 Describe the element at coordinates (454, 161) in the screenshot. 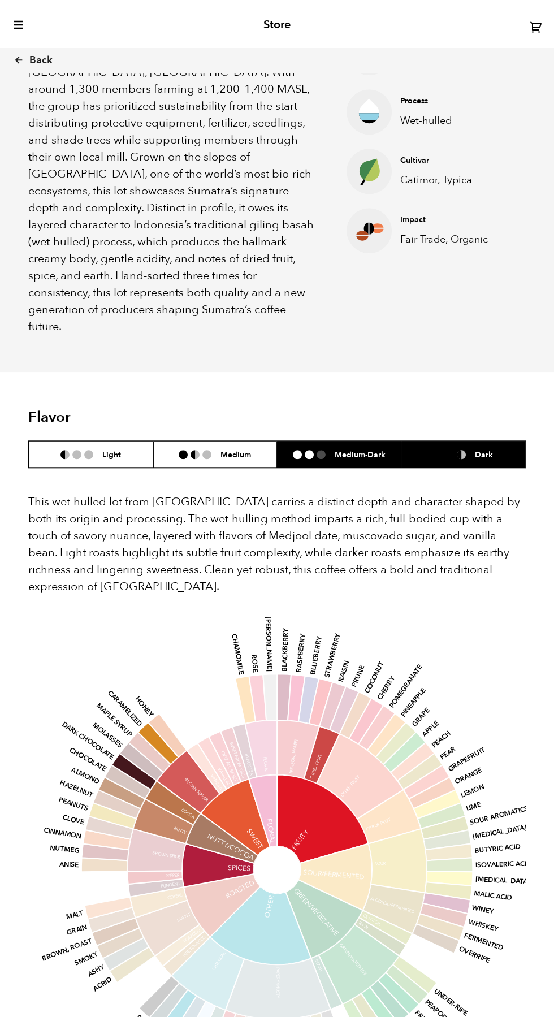

I see `h4: Cultivar` at that location.